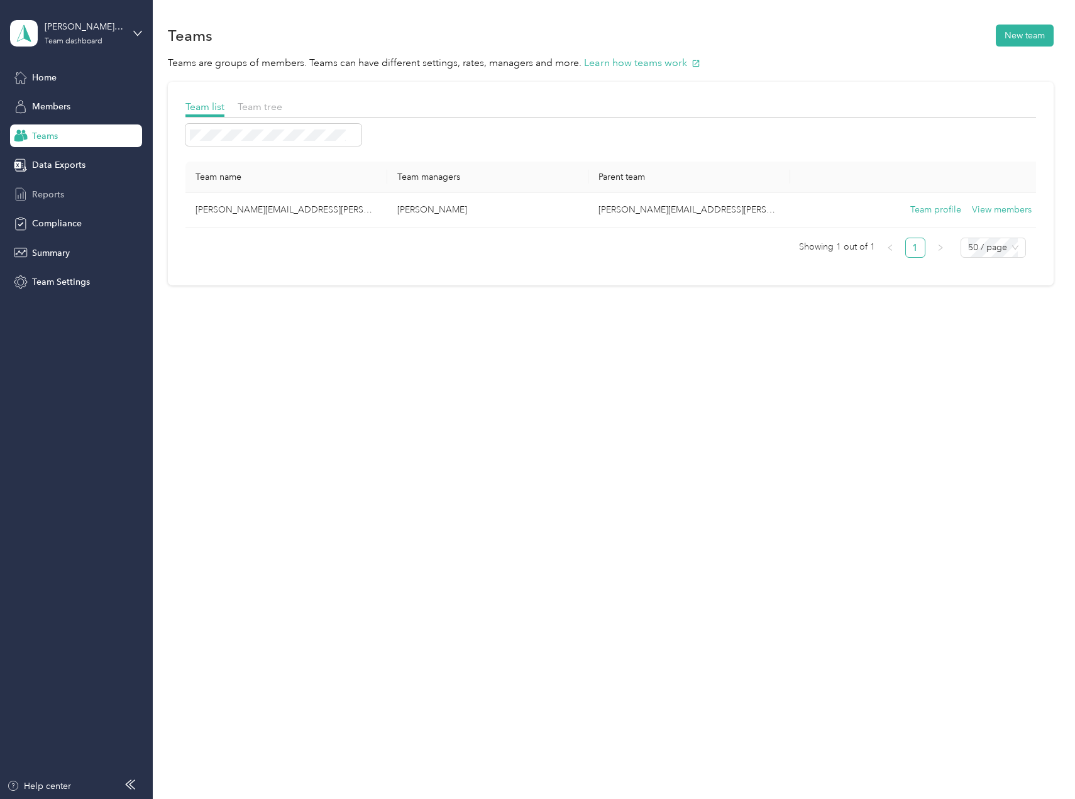 Image resolution: width=1075 pixels, height=799 pixels. I want to click on div: Page Size, so click(993, 248).